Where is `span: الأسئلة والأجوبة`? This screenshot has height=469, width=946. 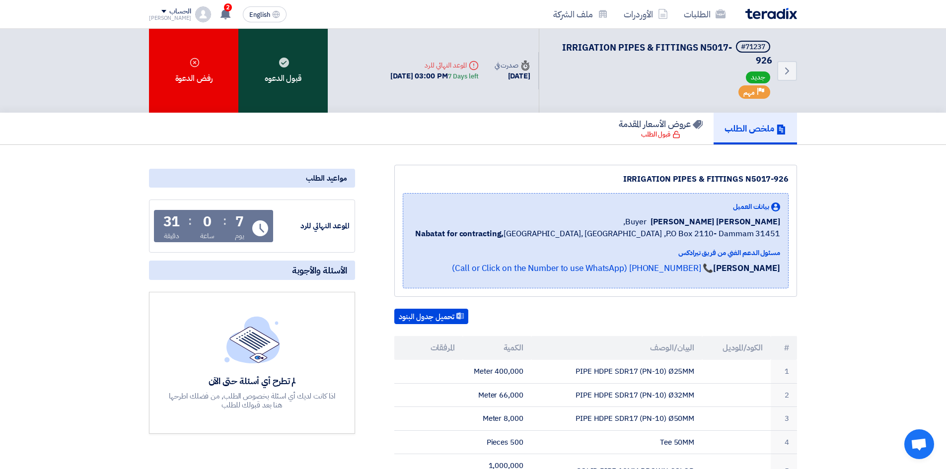
span: الأسئلة والأجوبة is located at coordinates (319, 270).